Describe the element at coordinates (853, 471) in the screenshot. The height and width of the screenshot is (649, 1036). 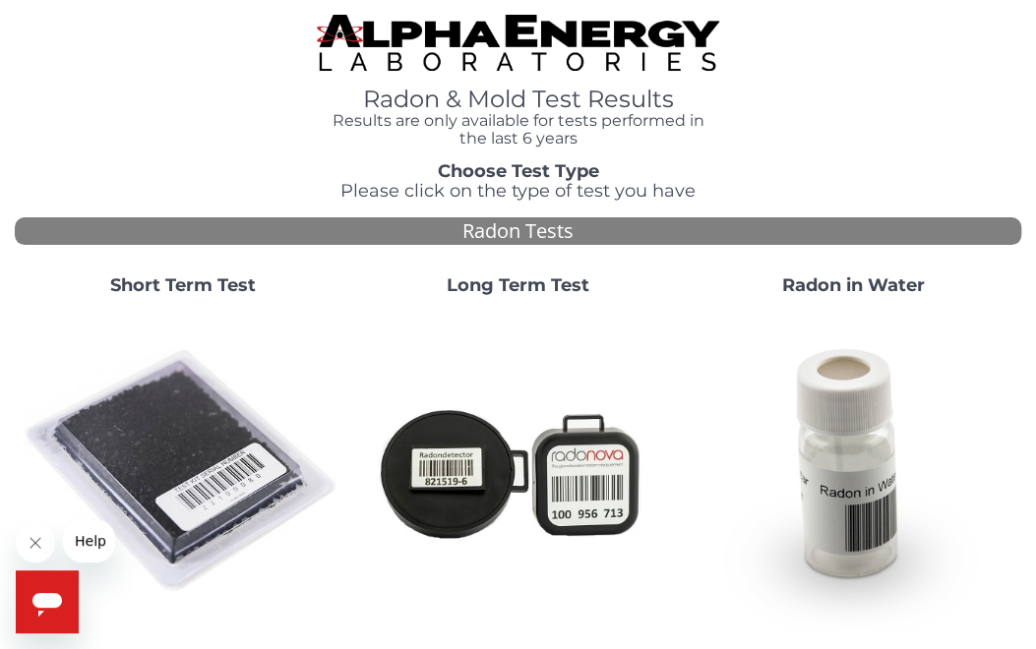
I see `img: RadoninWater.jpg` at that location.